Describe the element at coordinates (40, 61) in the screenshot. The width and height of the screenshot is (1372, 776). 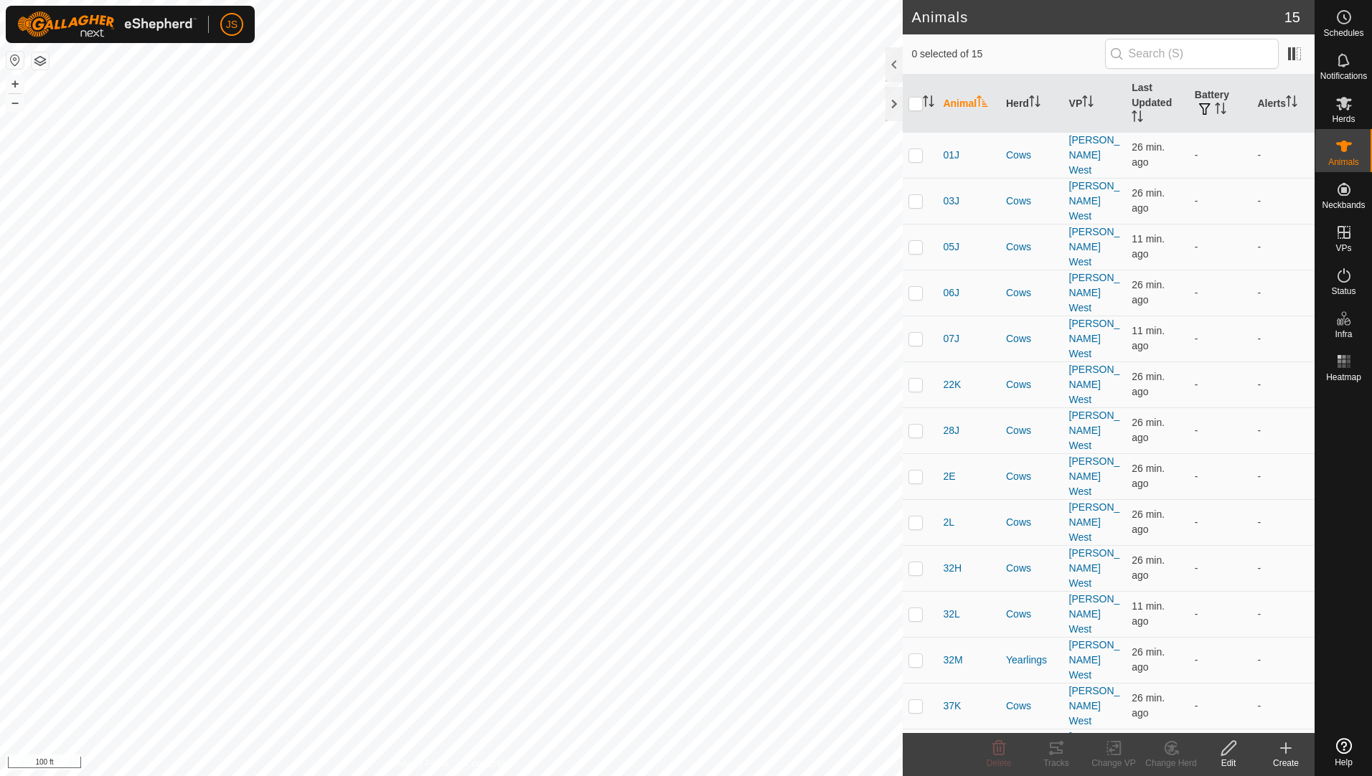
I see `button: Map Layers` at that location.